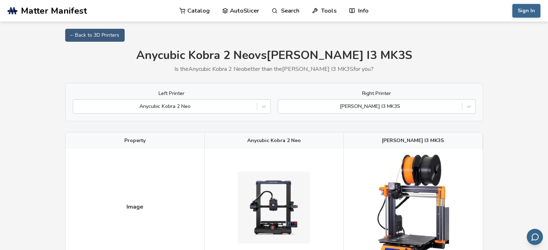  What do you see at coordinates (274, 141) in the screenshot?
I see `span: Anycubic Kobra 2 Neo` at bounding box center [274, 141].